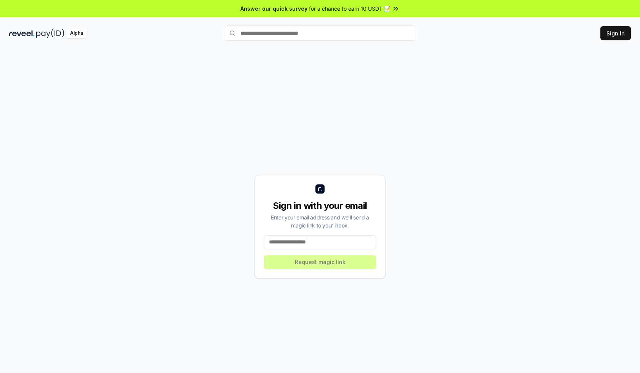  What do you see at coordinates (320, 189) in the screenshot?
I see `img: logo_small` at bounding box center [320, 189].